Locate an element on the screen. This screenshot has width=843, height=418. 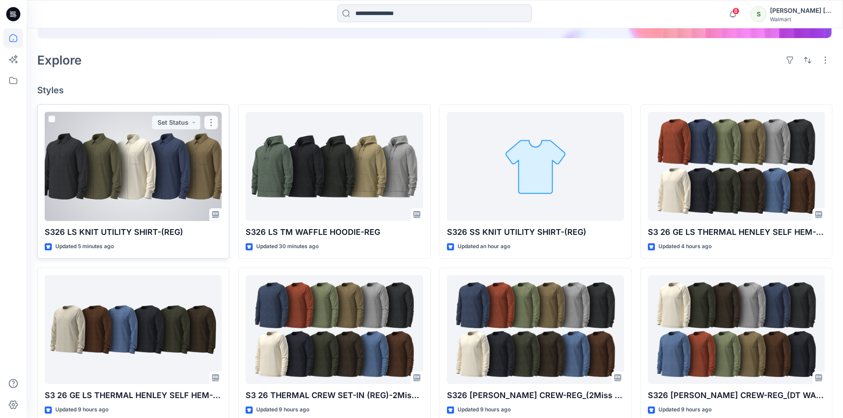
p: S326 LS TM WAFFLE HOODIE-REG is located at coordinates (334, 232).